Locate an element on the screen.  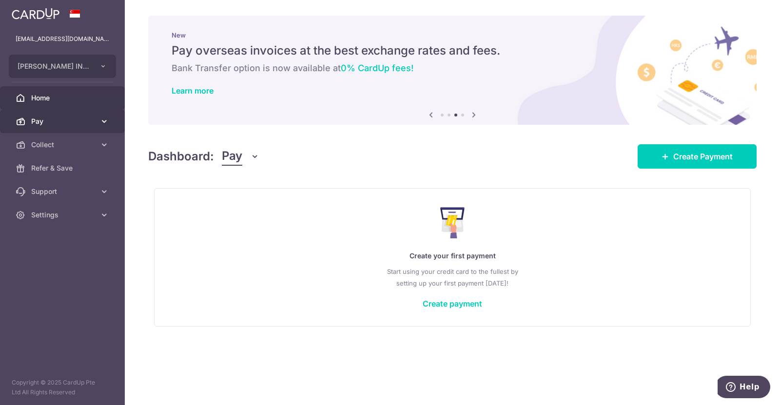
span: Refer & Save is located at coordinates (63, 168).